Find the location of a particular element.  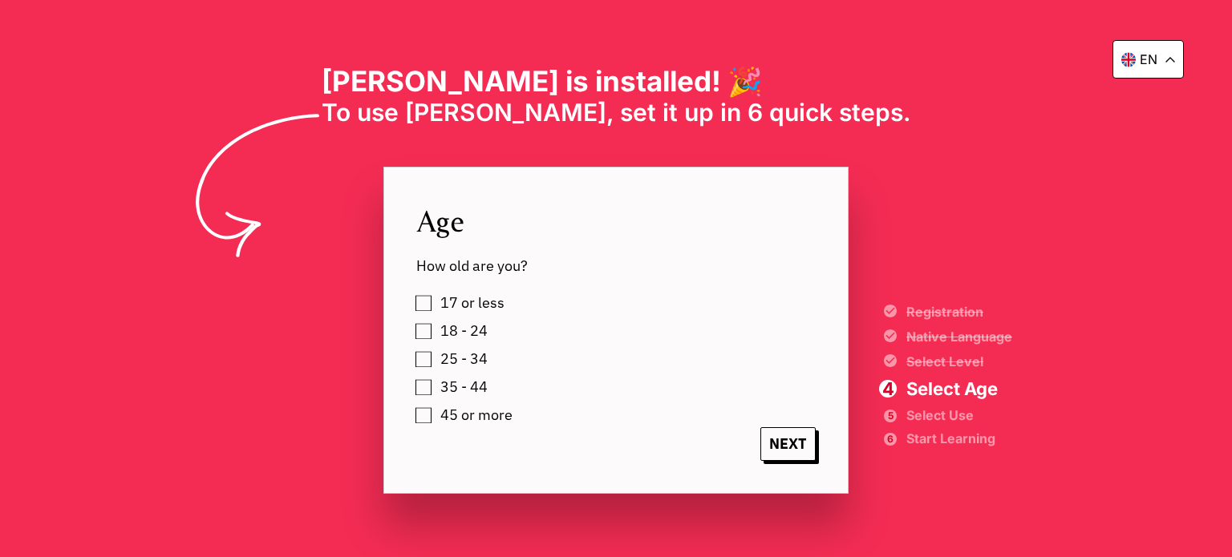

span: 18 - 24 is located at coordinates (464, 331).